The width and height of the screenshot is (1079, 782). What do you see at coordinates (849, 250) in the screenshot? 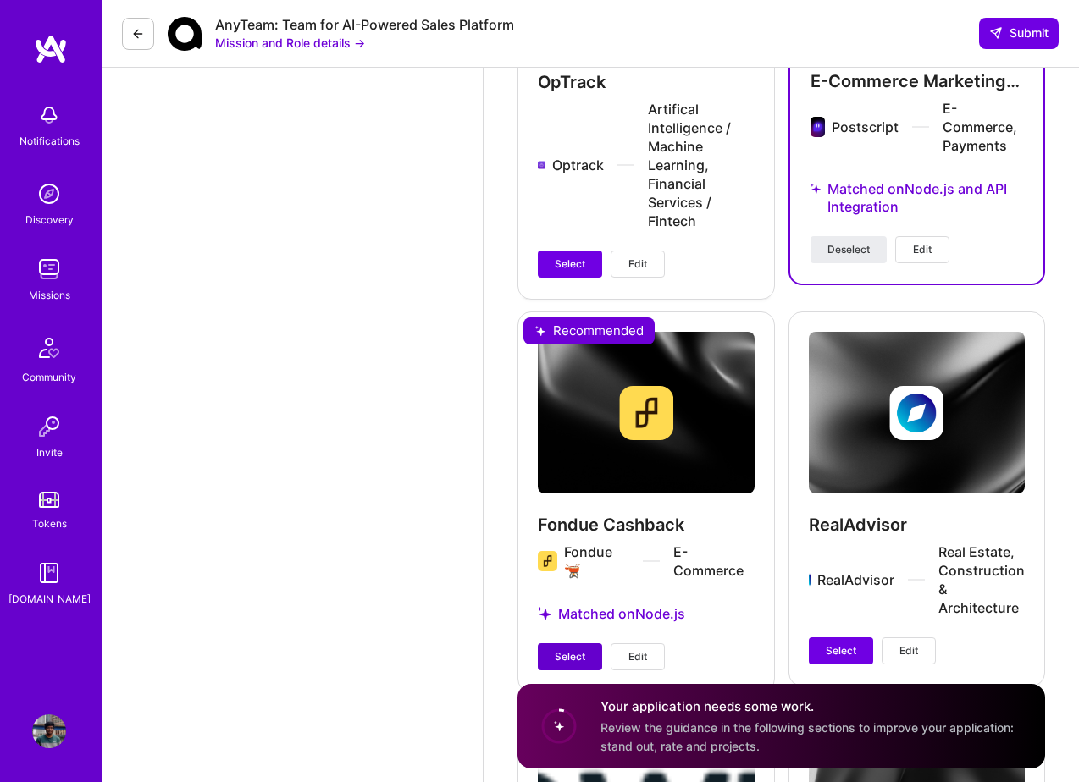
I see `span: Deselect` at bounding box center [849, 250].